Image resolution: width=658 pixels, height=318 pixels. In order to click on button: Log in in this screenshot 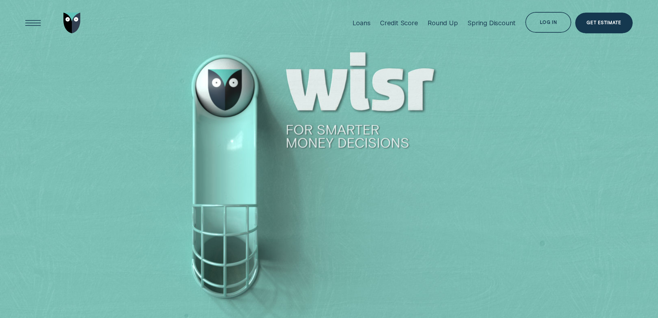, I will do `click(548, 22)`.